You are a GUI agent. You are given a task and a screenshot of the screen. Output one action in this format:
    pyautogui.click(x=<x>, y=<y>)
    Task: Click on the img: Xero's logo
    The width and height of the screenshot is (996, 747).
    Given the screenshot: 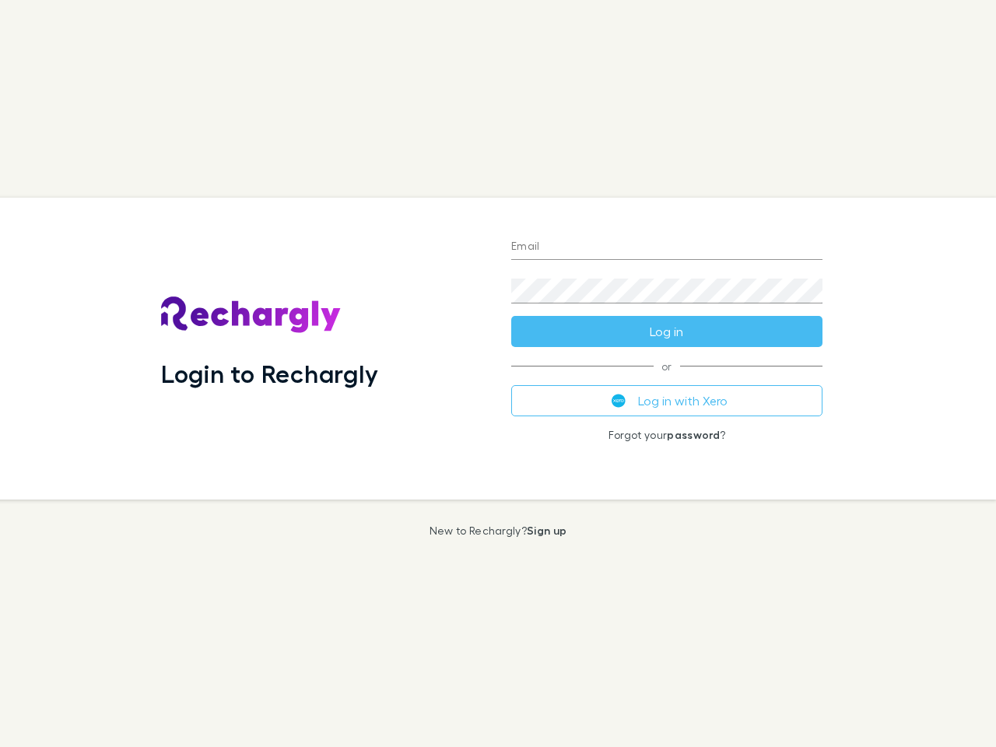 What is the action you would take?
    pyautogui.click(x=618, y=401)
    